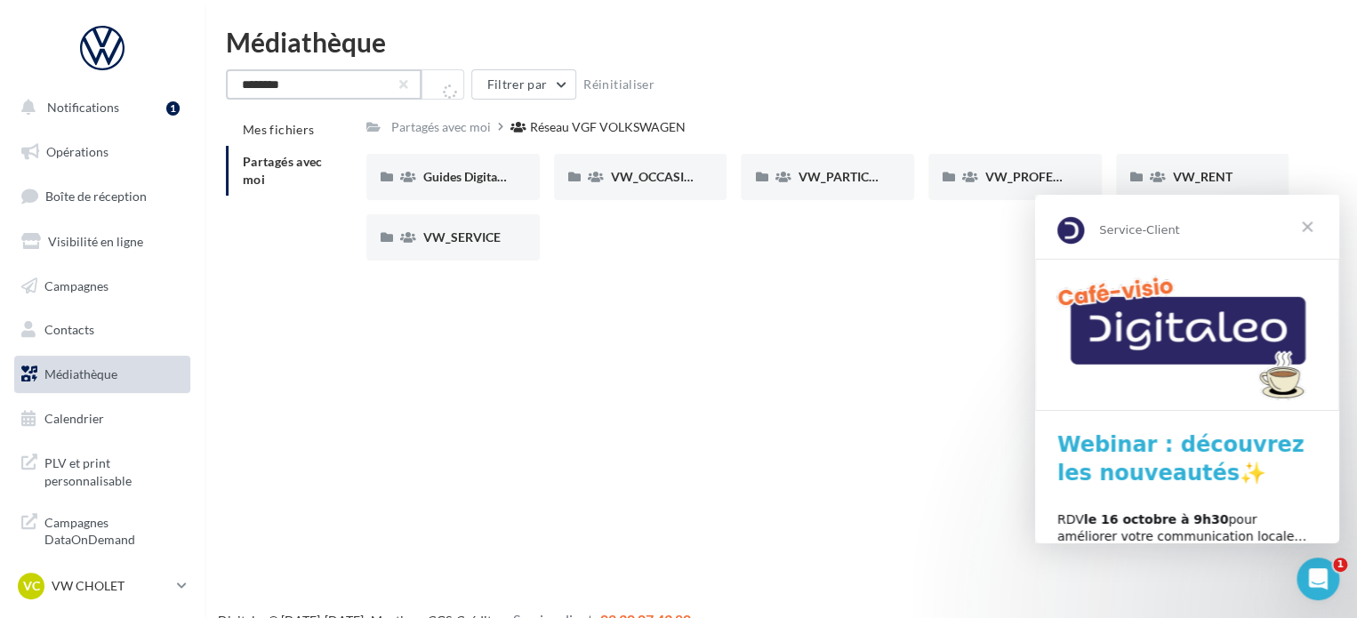 The image size is (1357, 618). What do you see at coordinates (608, 127) in the screenshot?
I see `div: Réseau VGF VOLKSWAGEN` at bounding box center [608, 127].